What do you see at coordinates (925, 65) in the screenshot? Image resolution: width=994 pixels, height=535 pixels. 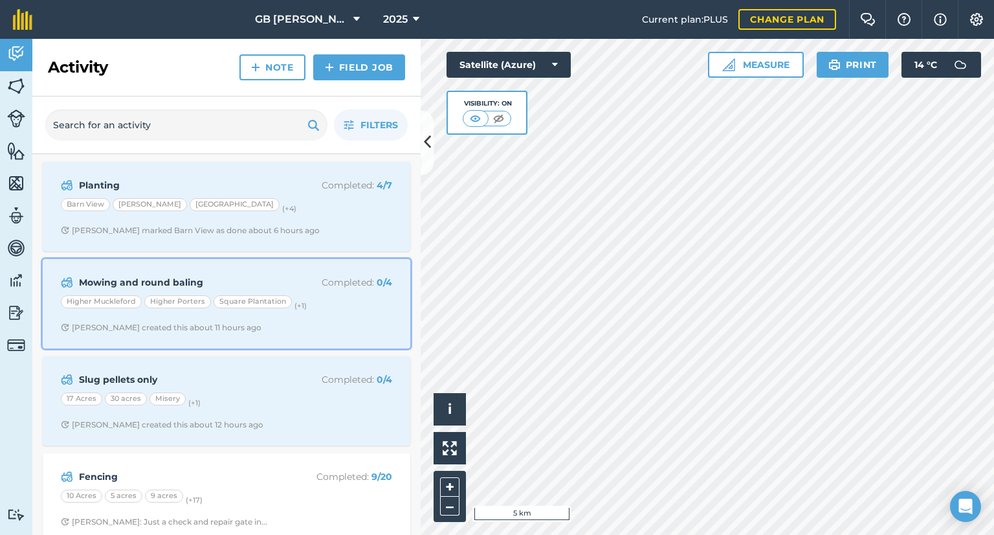 I see `span: 14 ° C` at bounding box center [925, 65].